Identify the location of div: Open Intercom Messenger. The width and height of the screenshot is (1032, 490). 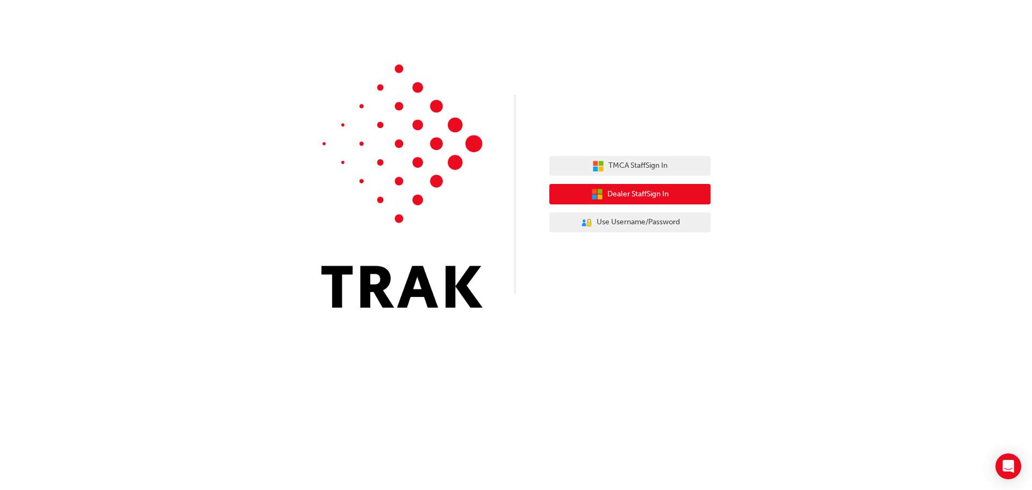
(1008, 466).